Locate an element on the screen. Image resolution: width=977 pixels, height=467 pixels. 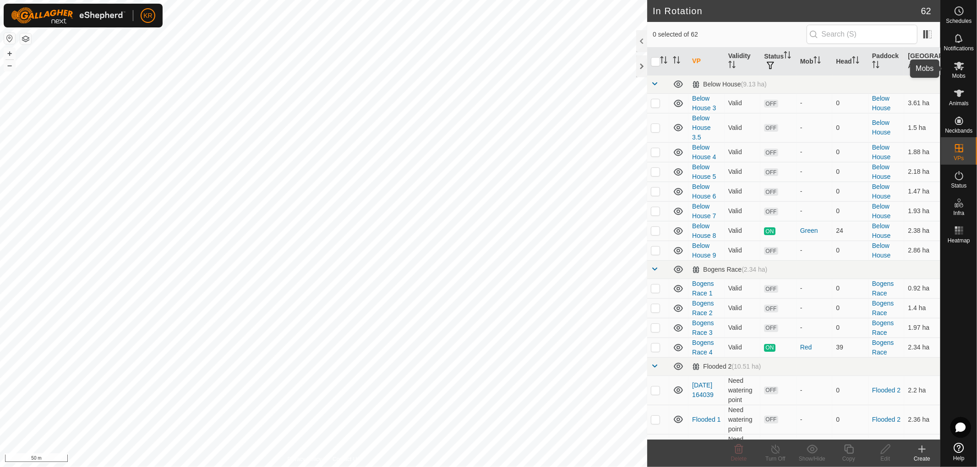
span: Status is located at coordinates (958, 186).